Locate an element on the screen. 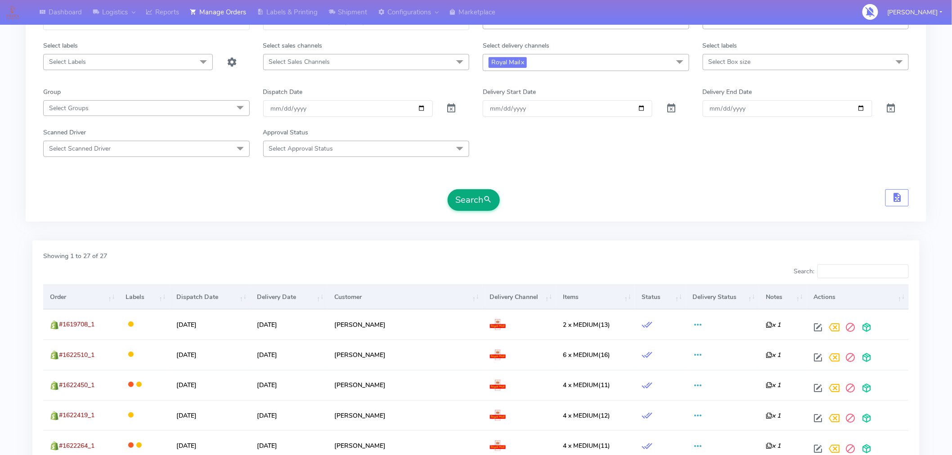  span: #1622264_1 is located at coordinates (76, 446).